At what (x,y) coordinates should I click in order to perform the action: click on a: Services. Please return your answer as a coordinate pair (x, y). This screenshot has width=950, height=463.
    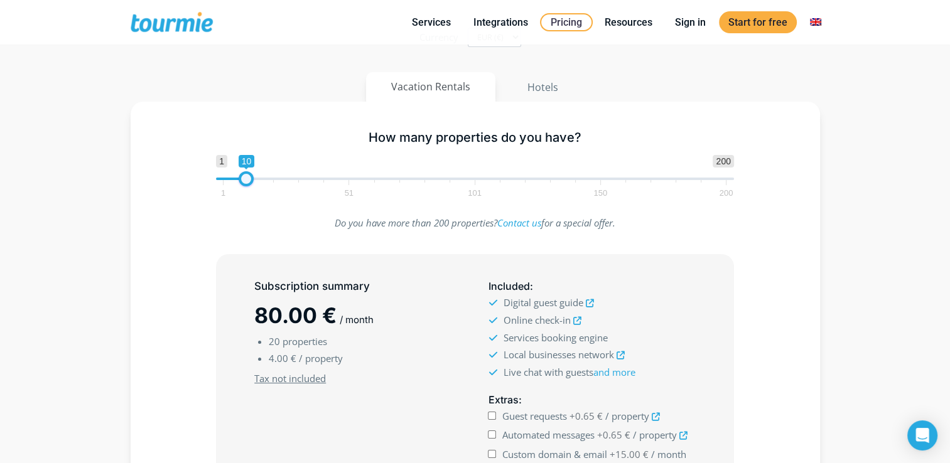
    Looking at the image, I should click on (431, 22).